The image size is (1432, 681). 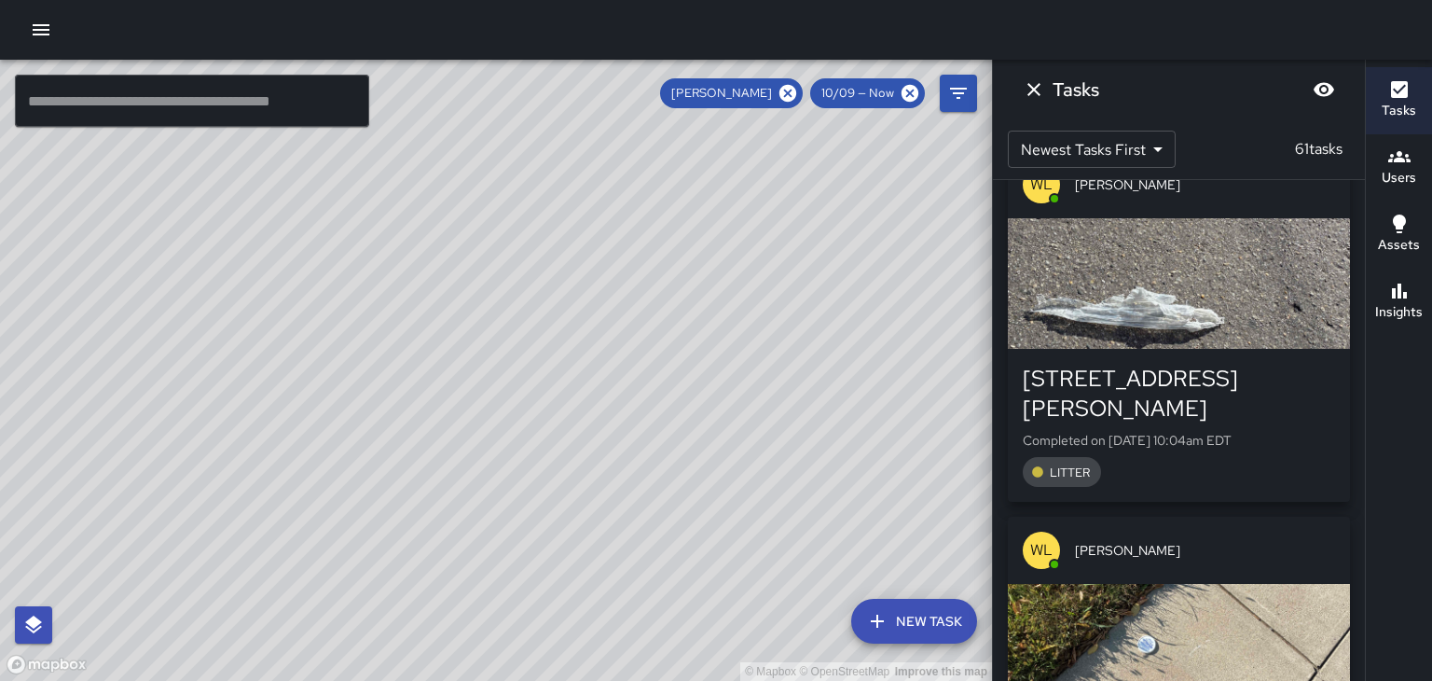 I want to click on button: Assets, so click(x=1399, y=235).